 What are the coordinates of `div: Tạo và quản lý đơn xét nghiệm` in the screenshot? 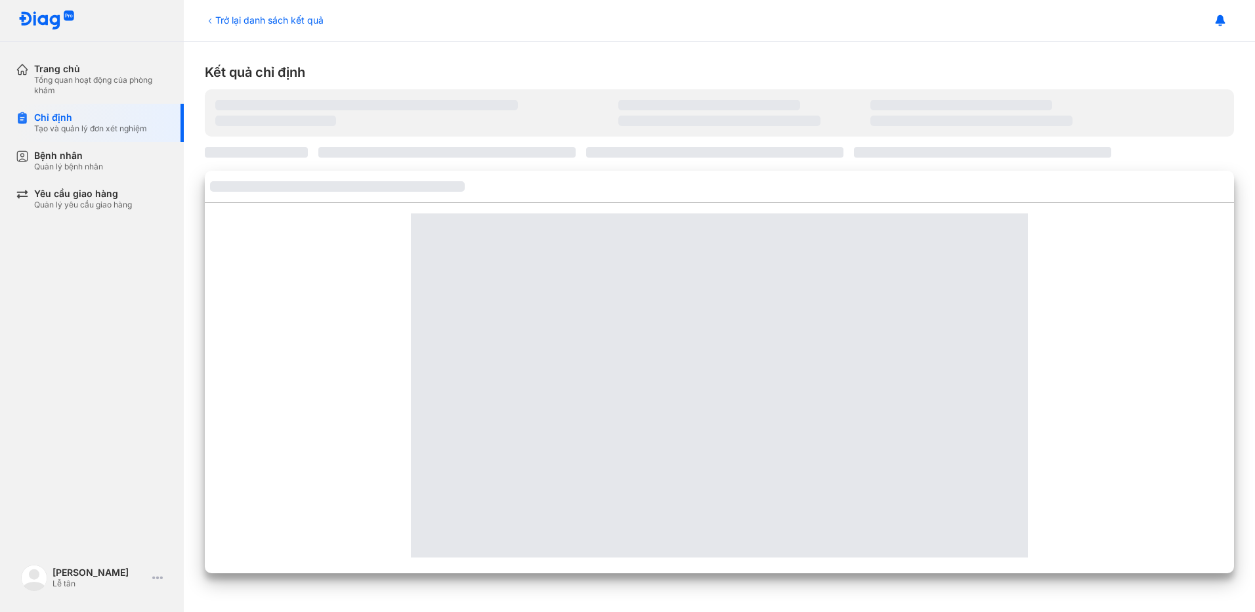 It's located at (91, 129).